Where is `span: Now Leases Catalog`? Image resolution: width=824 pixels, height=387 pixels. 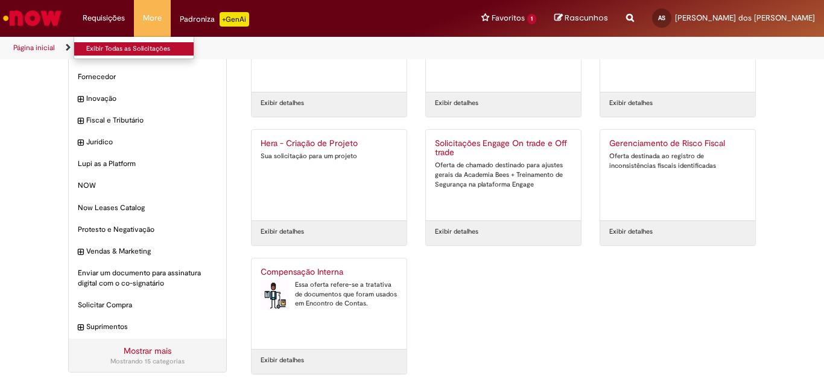
span: Now Leases Catalog is located at coordinates (147, 207).